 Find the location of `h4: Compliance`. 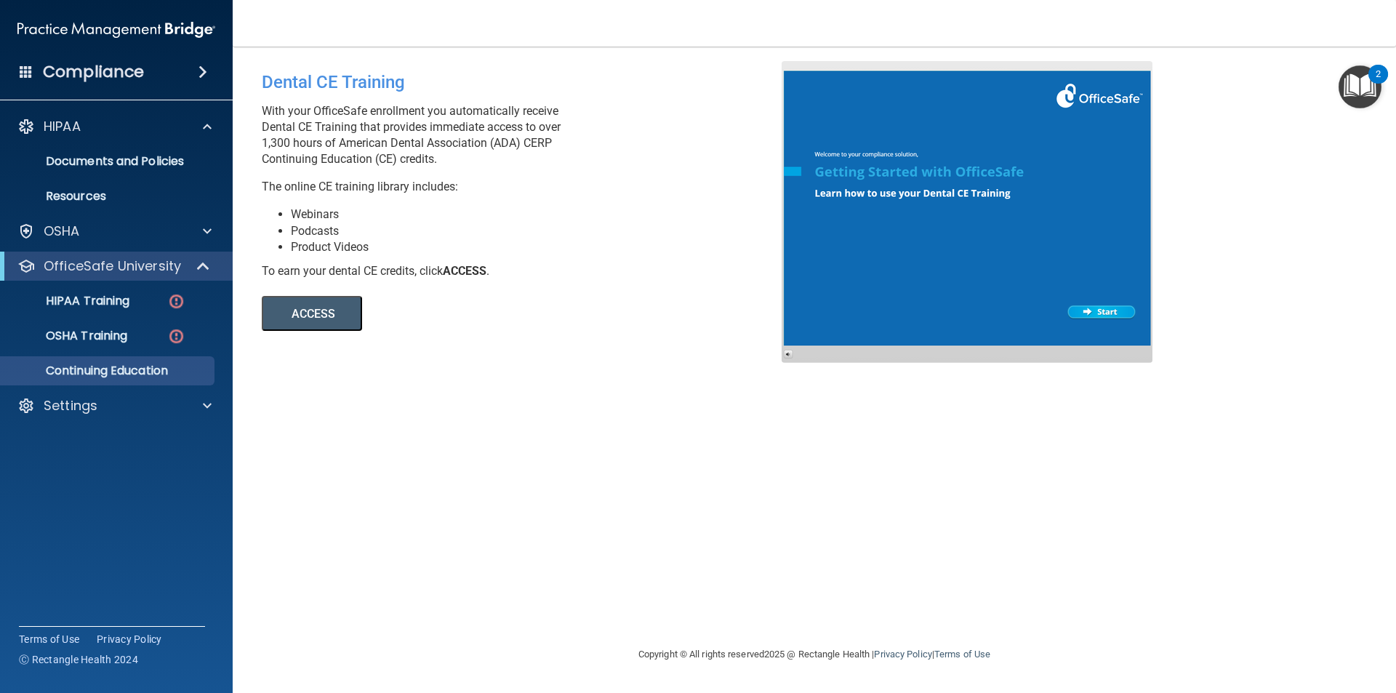

h4: Compliance is located at coordinates (93, 72).